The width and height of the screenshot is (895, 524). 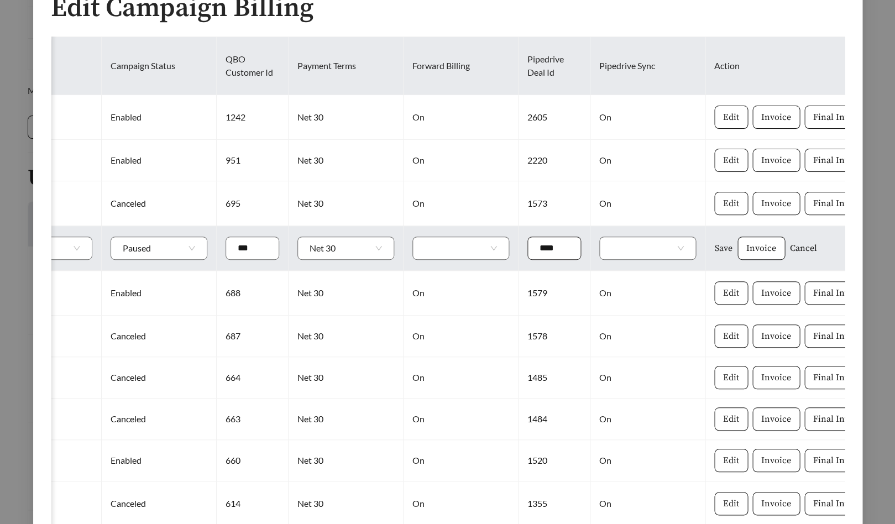 What do you see at coordinates (803, 248) in the screenshot?
I see `button: Cancel` at bounding box center [803, 248].